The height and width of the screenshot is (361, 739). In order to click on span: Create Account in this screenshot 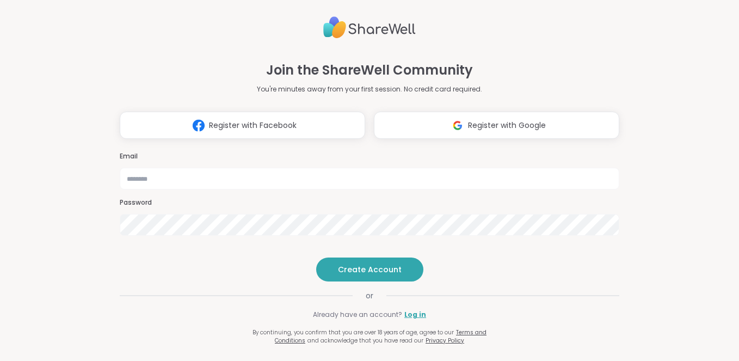, I will do `click(369, 269)`.